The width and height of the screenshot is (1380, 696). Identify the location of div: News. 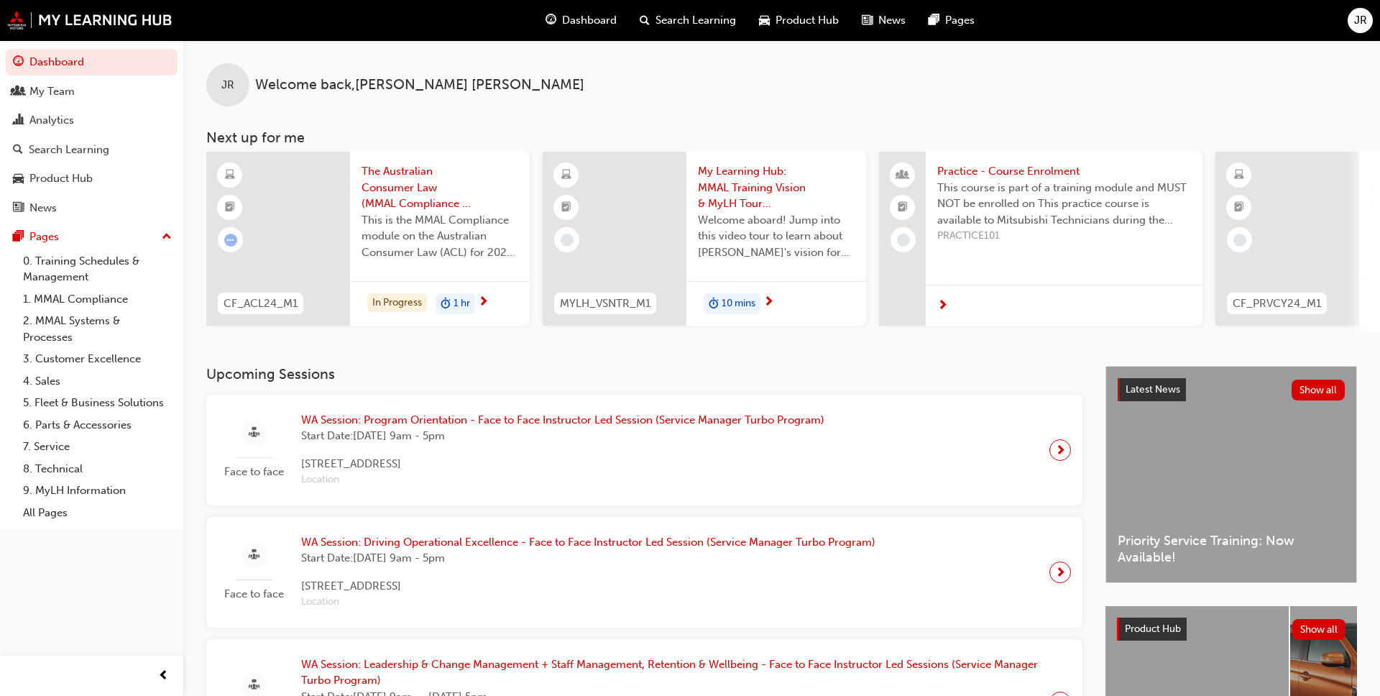
(43, 208).